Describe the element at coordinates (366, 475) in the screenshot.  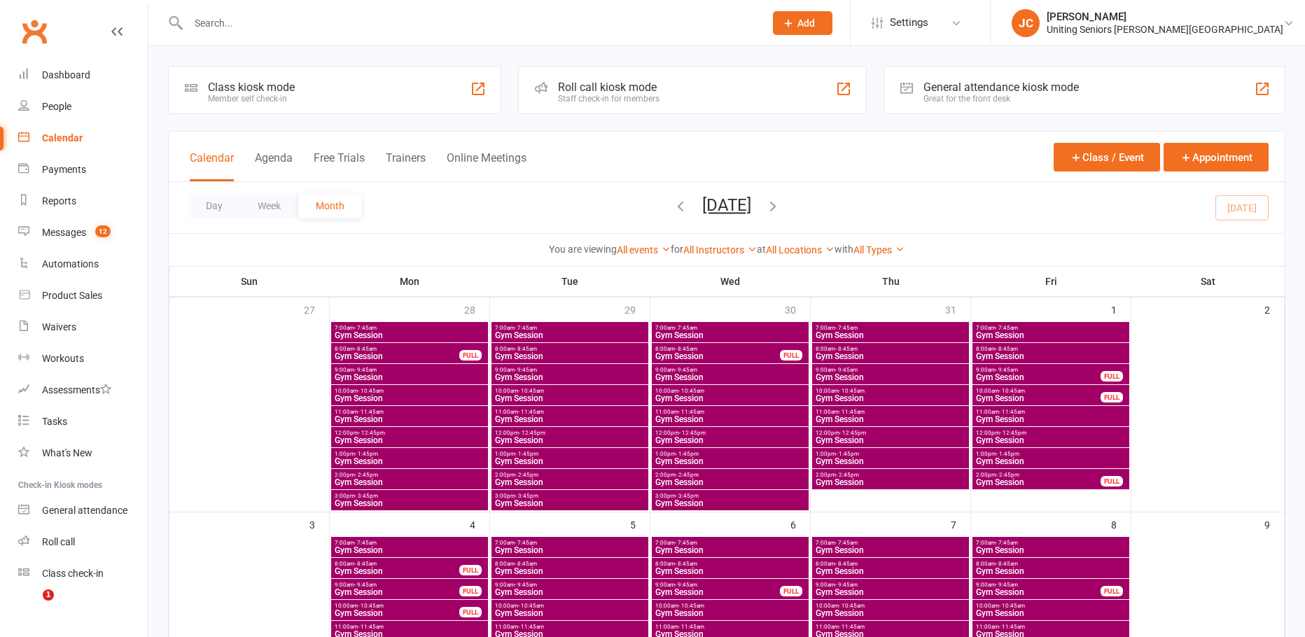
I see `span: - 2:45pm` at that location.